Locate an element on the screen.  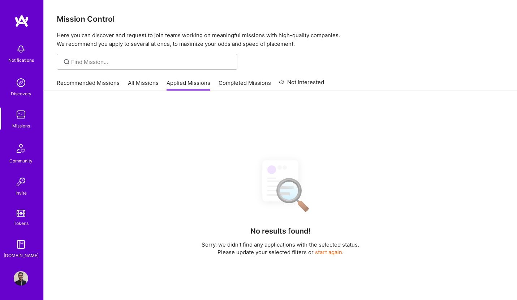
a: Applied Missions is located at coordinates (188, 85).